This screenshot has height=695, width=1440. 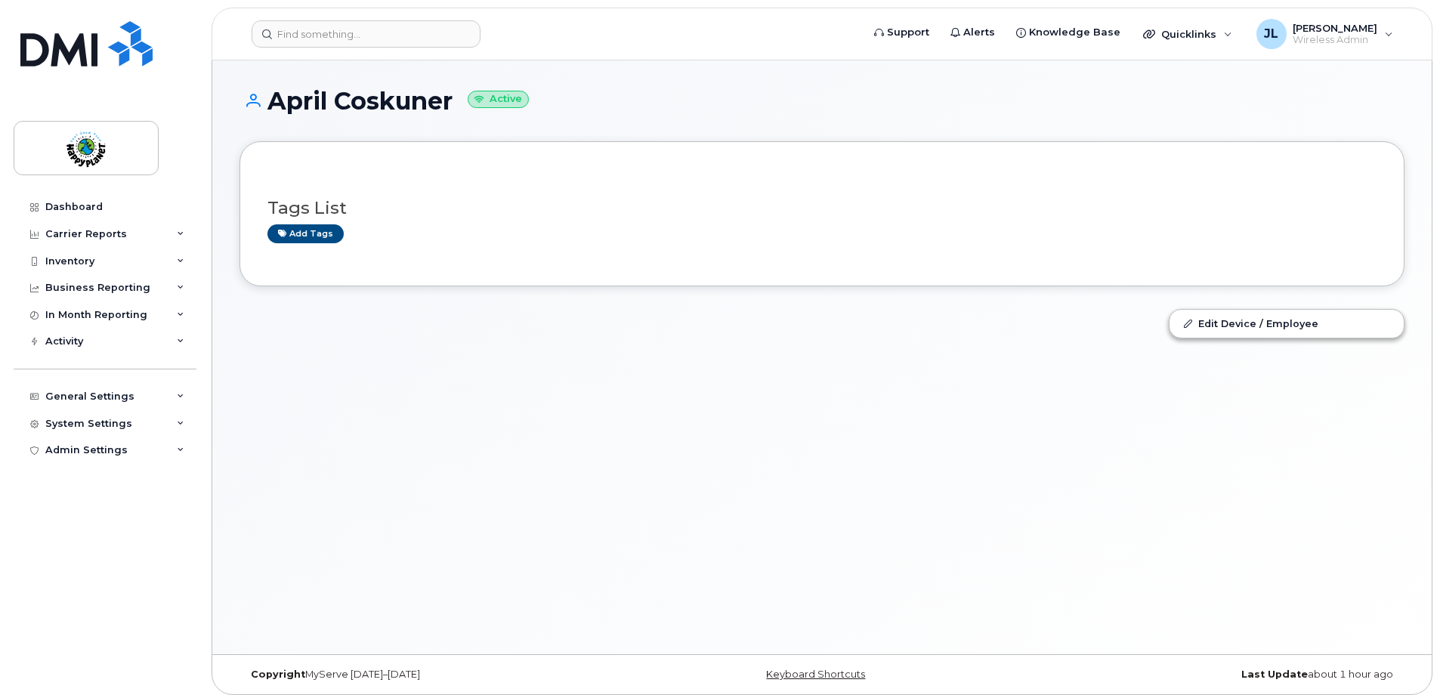 What do you see at coordinates (1275, 674) in the screenshot?
I see `strong: Last Update` at bounding box center [1275, 674].